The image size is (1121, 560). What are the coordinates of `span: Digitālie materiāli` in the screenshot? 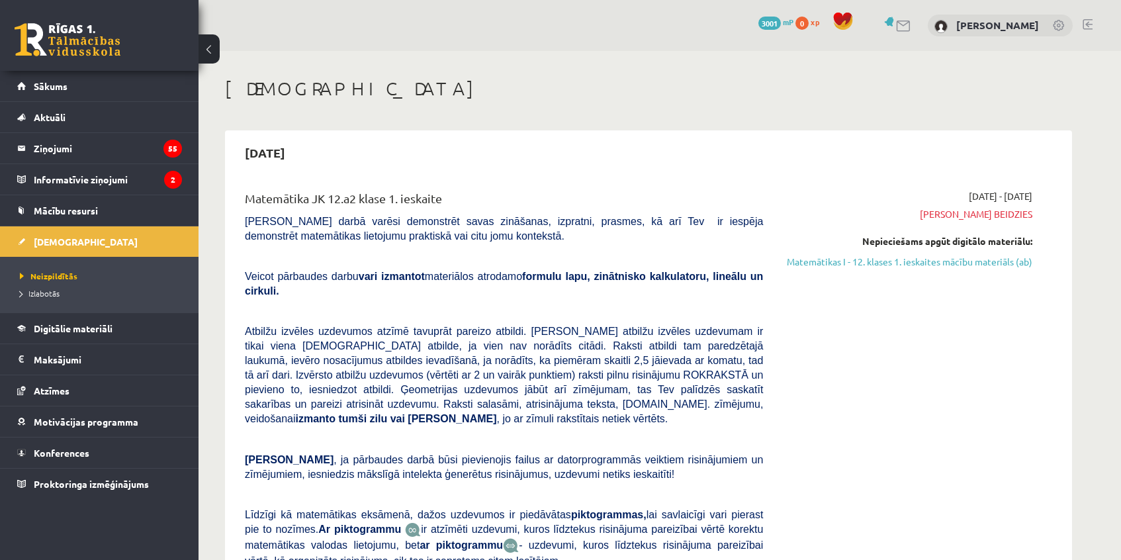 It's located at (73, 328).